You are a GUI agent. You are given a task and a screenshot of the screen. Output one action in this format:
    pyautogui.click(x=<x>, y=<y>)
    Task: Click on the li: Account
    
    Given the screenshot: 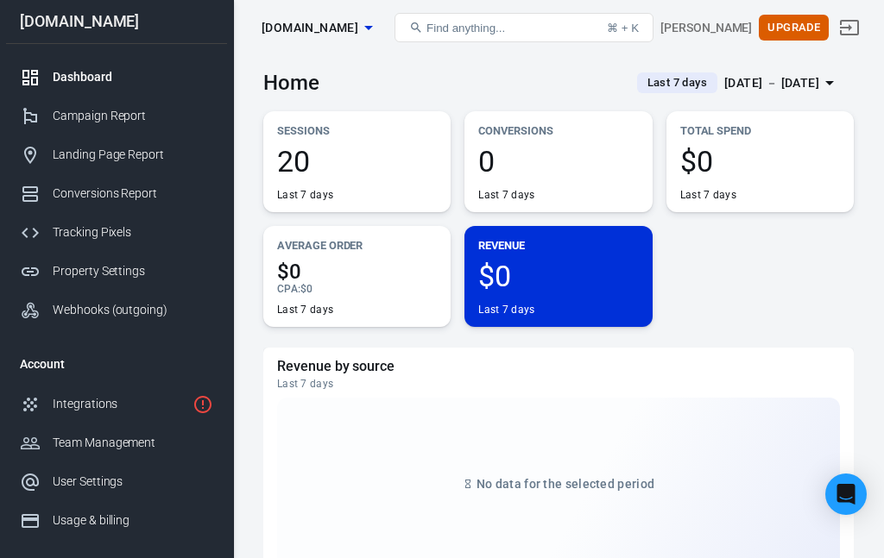 What is the action you would take?
    pyautogui.click(x=116, y=364)
    